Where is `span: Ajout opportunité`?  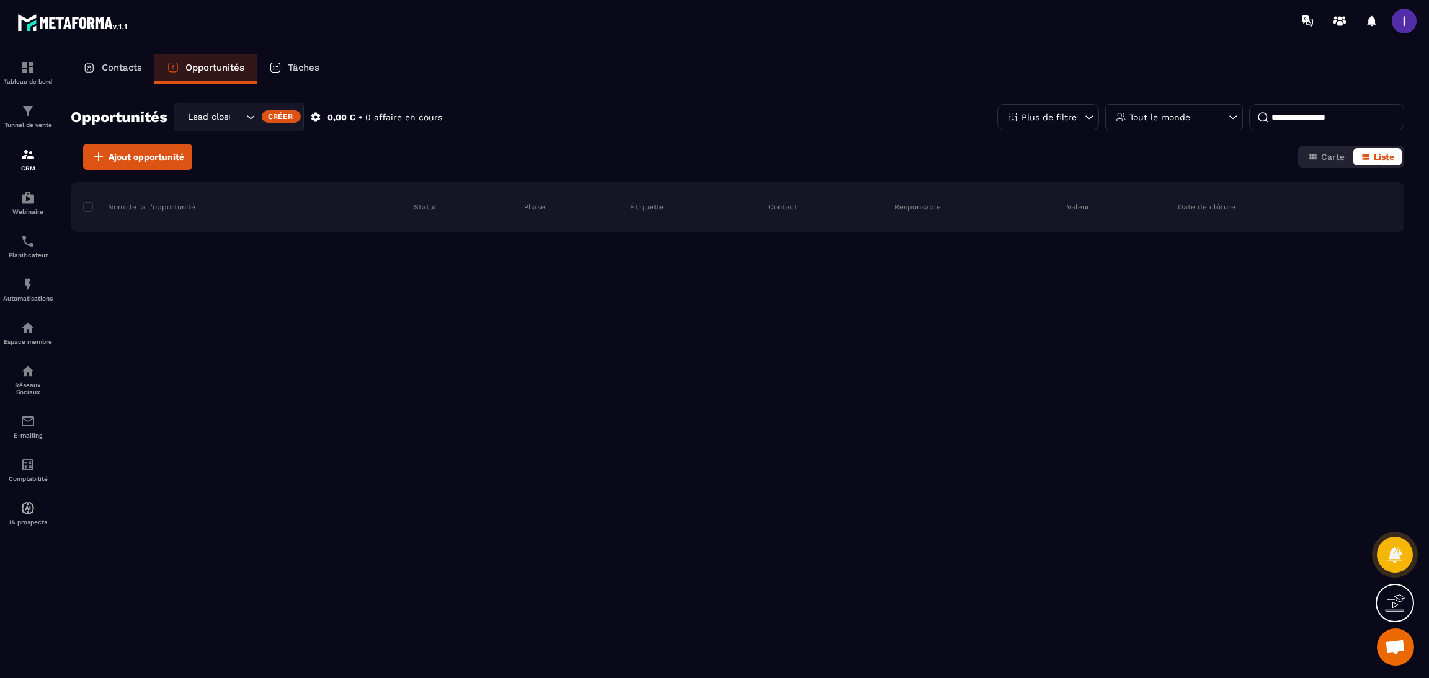
span: Ajout opportunité is located at coordinates (146, 157).